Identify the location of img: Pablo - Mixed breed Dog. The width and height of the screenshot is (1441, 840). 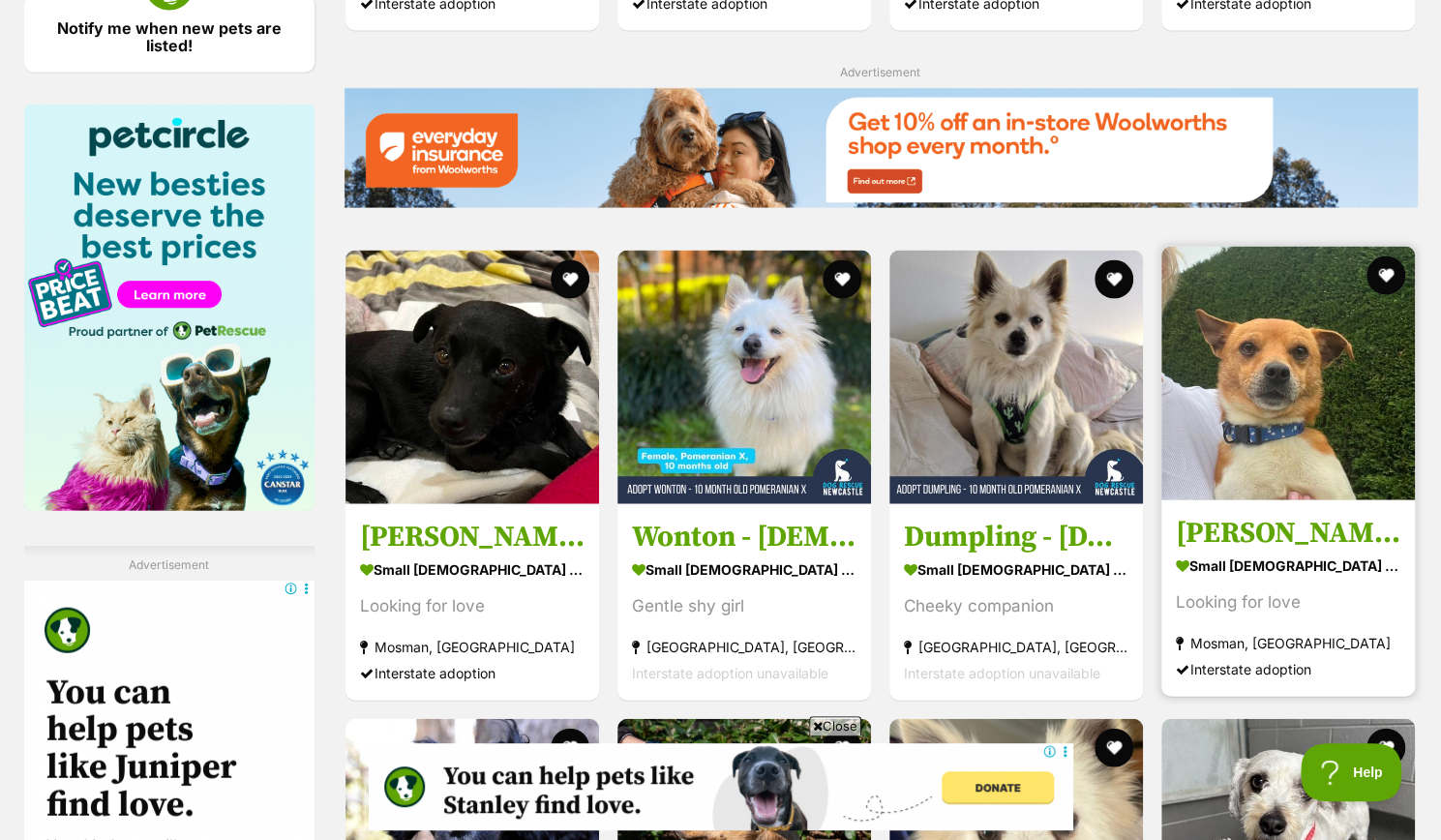
(1289, 373).